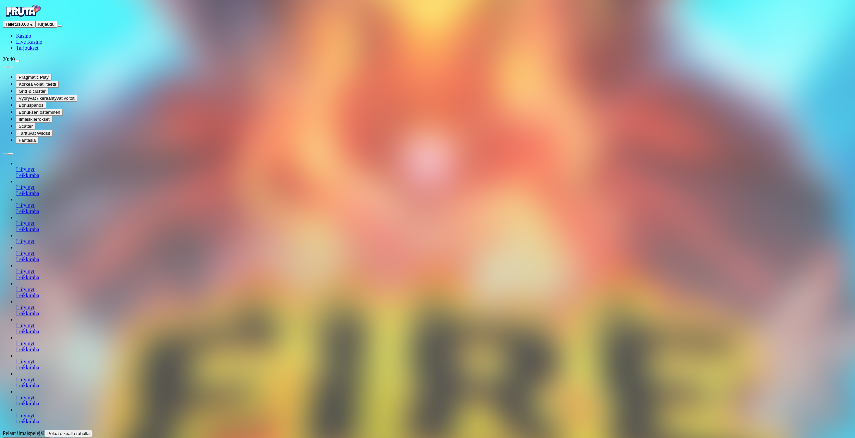 Image resolution: width=855 pixels, height=438 pixels. What do you see at coordinates (34, 133) in the screenshot?
I see `span: Tarttuvat Wildsit` at bounding box center [34, 133].